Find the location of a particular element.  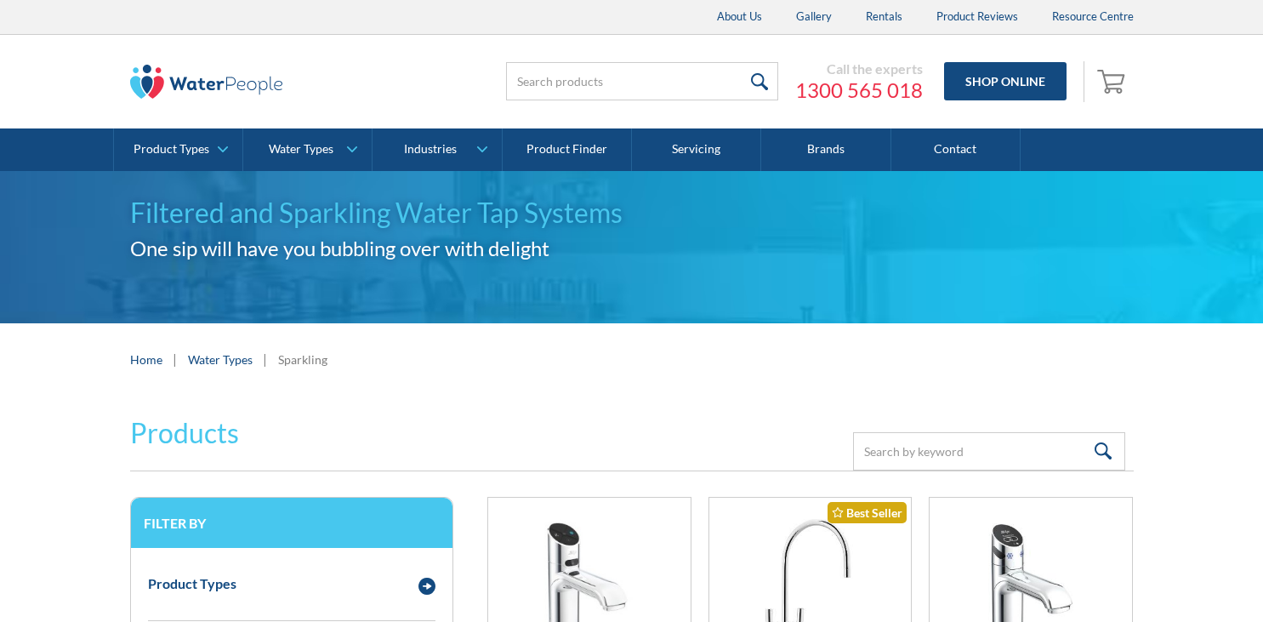

input: Search by keyword is located at coordinates (989, 451).